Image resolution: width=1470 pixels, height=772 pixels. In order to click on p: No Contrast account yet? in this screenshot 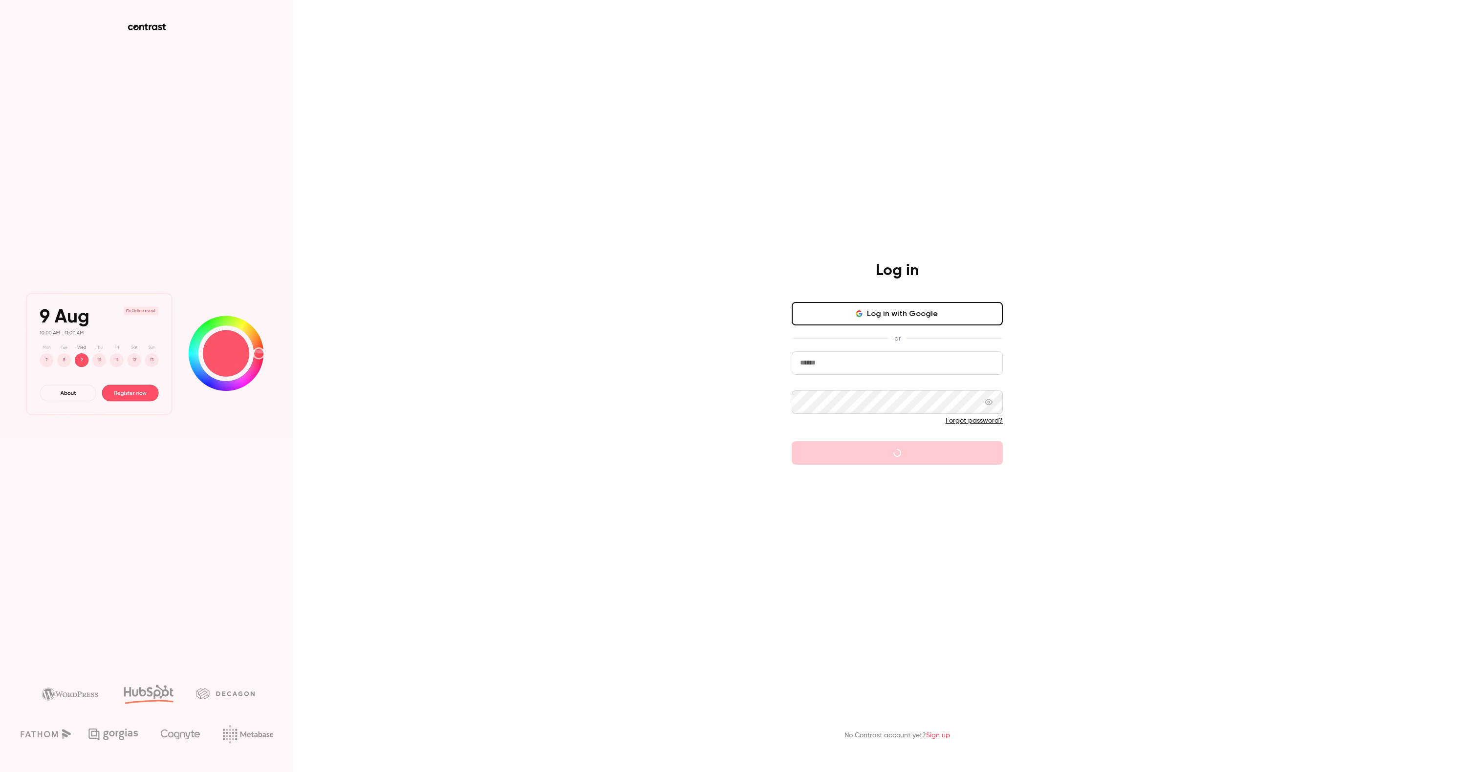, I will do `click(897, 735)`.